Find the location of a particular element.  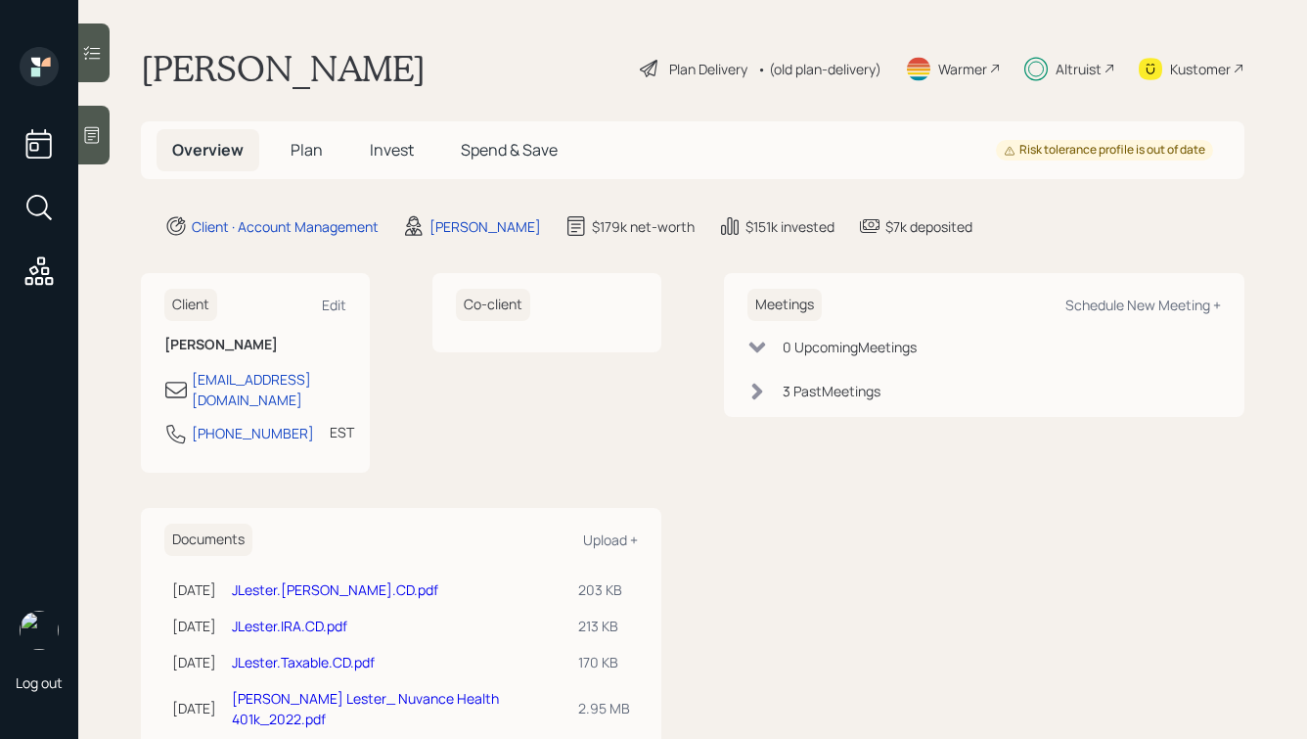

h6: Documents is located at coordinates (208, 539).